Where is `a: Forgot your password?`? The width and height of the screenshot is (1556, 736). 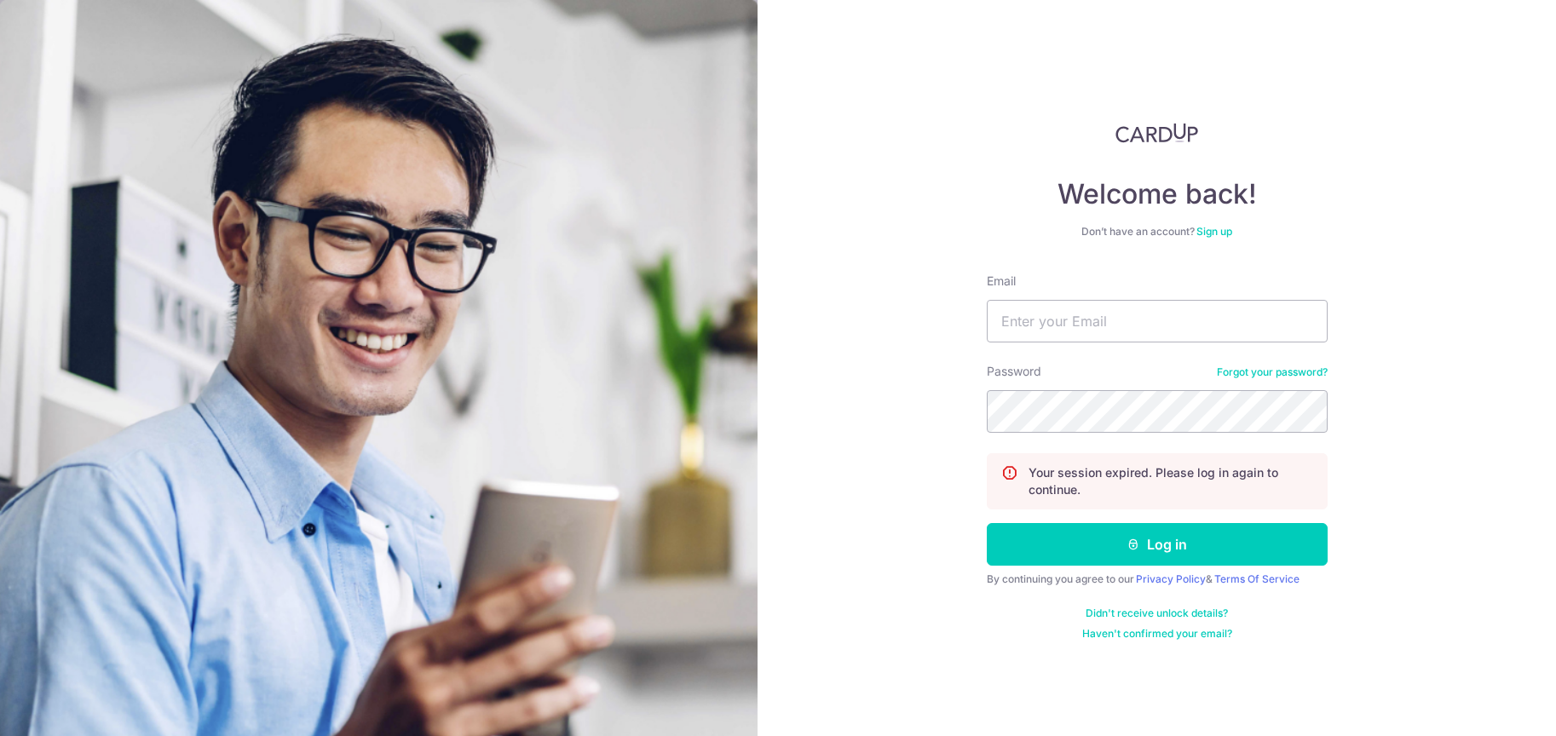 a: Forgot your password? is located at coordinates (1272, 372).